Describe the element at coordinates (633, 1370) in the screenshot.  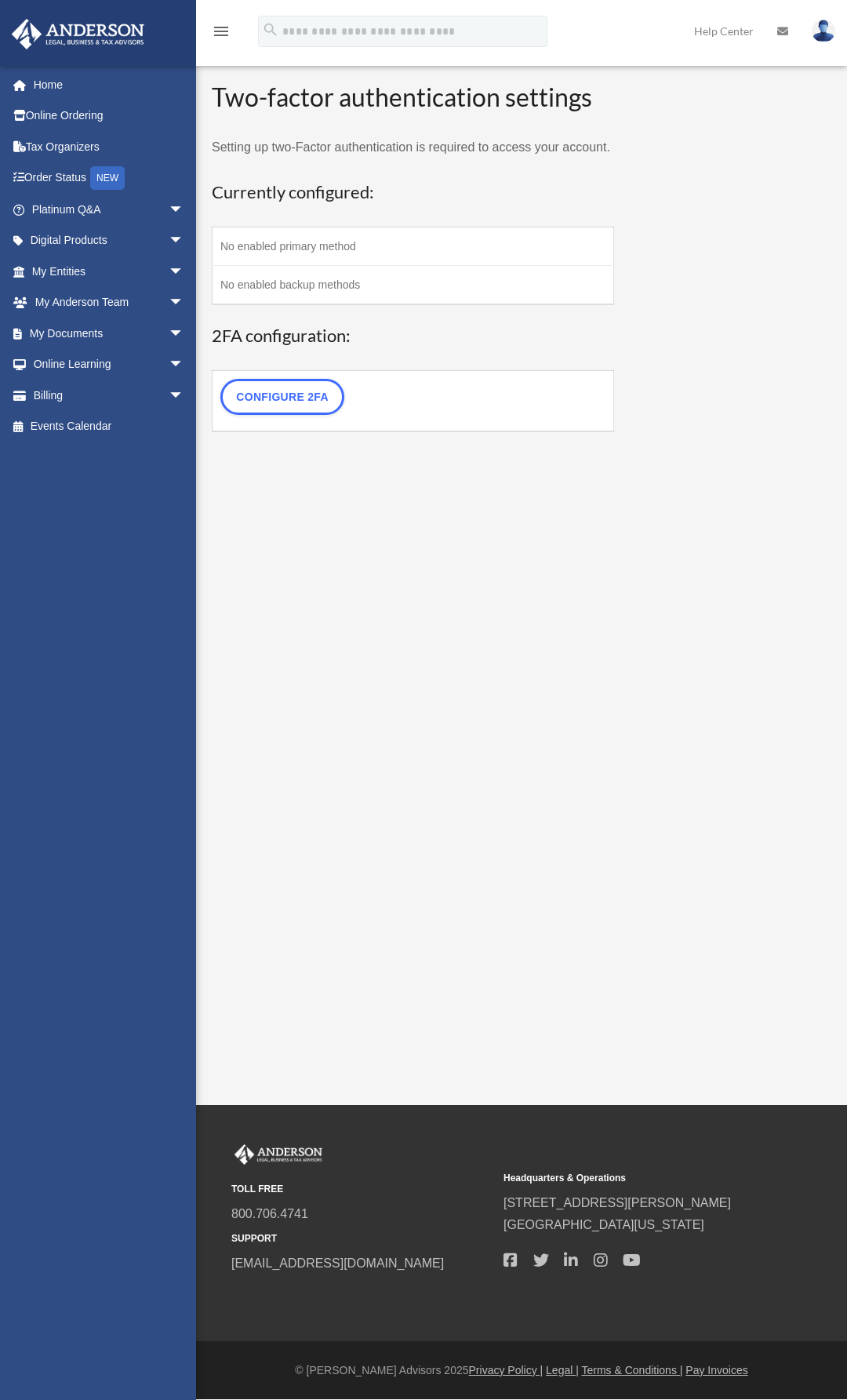
I see `a: Terms & Conditions |` at that location.